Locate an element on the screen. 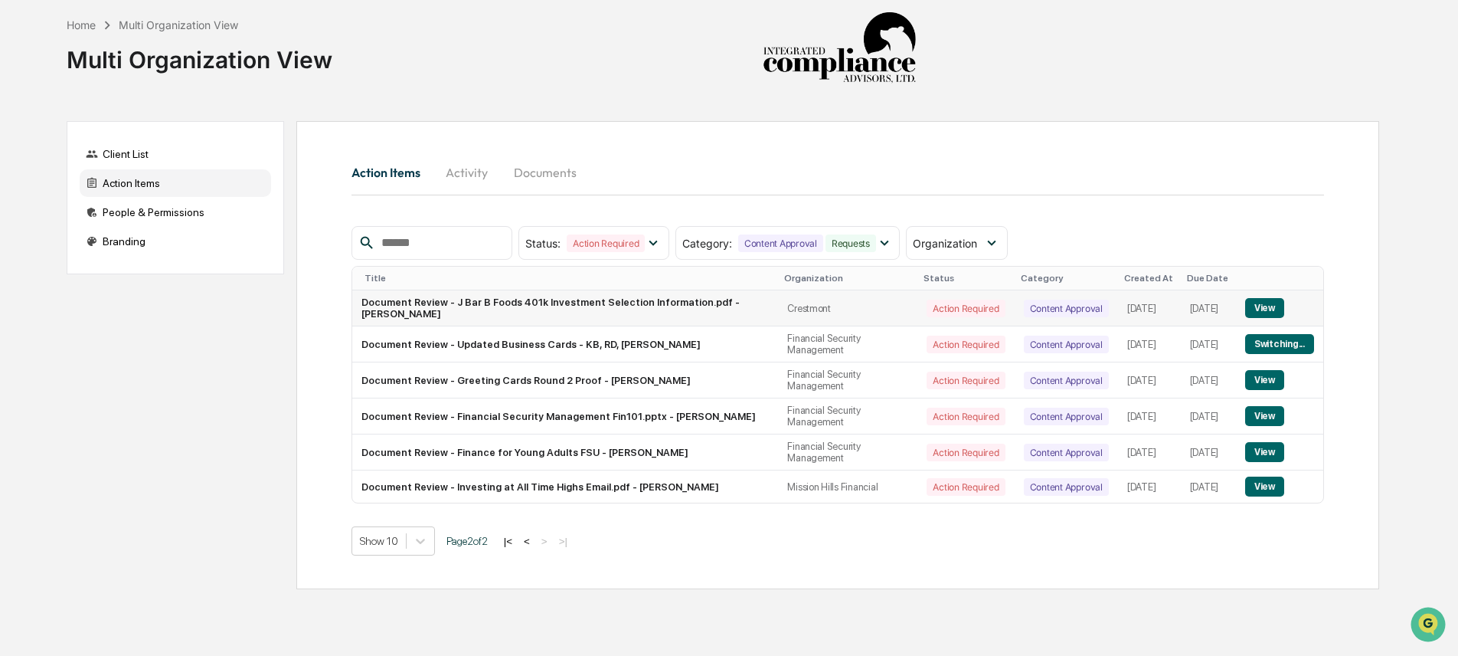  button: Open customer support is located at coordinates (19, 19).